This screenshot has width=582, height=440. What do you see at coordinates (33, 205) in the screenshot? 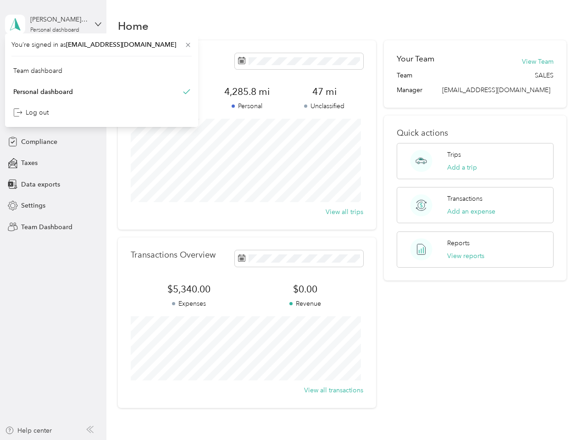
I see `span: Settings` at bounding box center [33, 205].